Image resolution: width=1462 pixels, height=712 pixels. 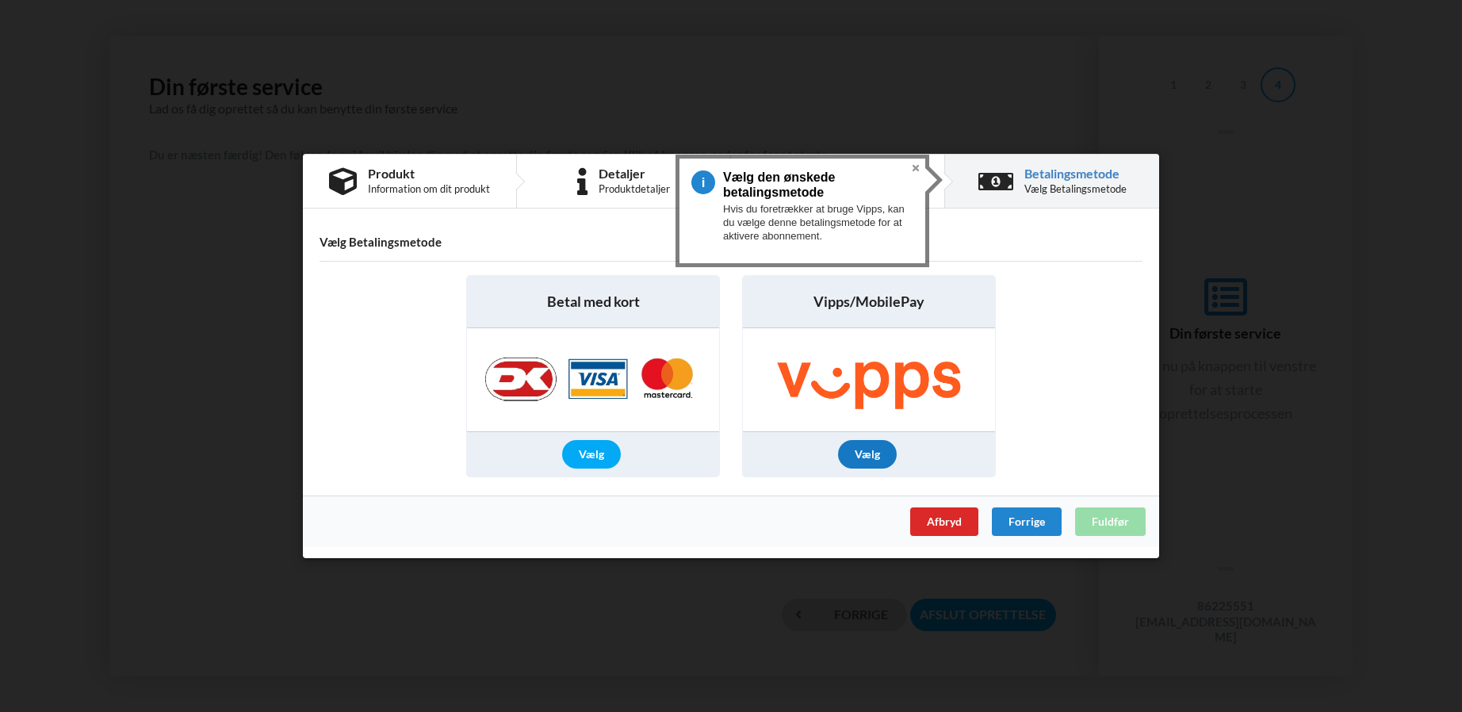 What do you see at coordinates (1075, 174) in the screenshot?
I see `div: Betalingsmetode` at bounding box center [1075, 174].